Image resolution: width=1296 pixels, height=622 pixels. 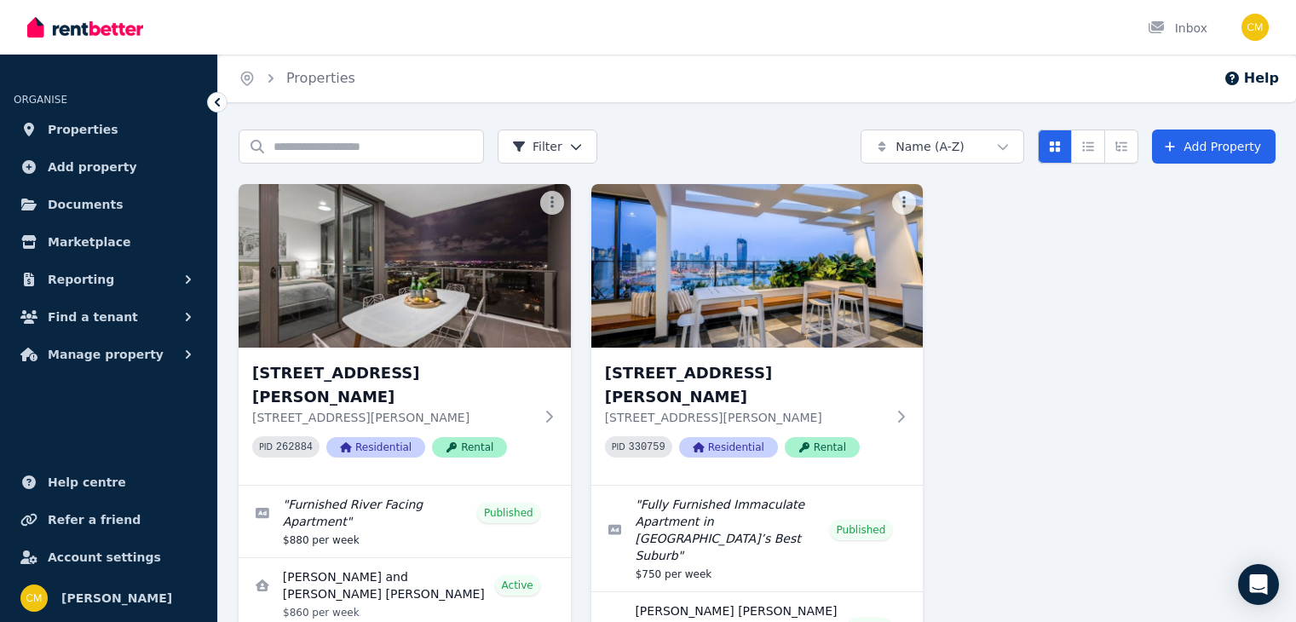 I want to click on a: Add property, so click(x=108, y=167).